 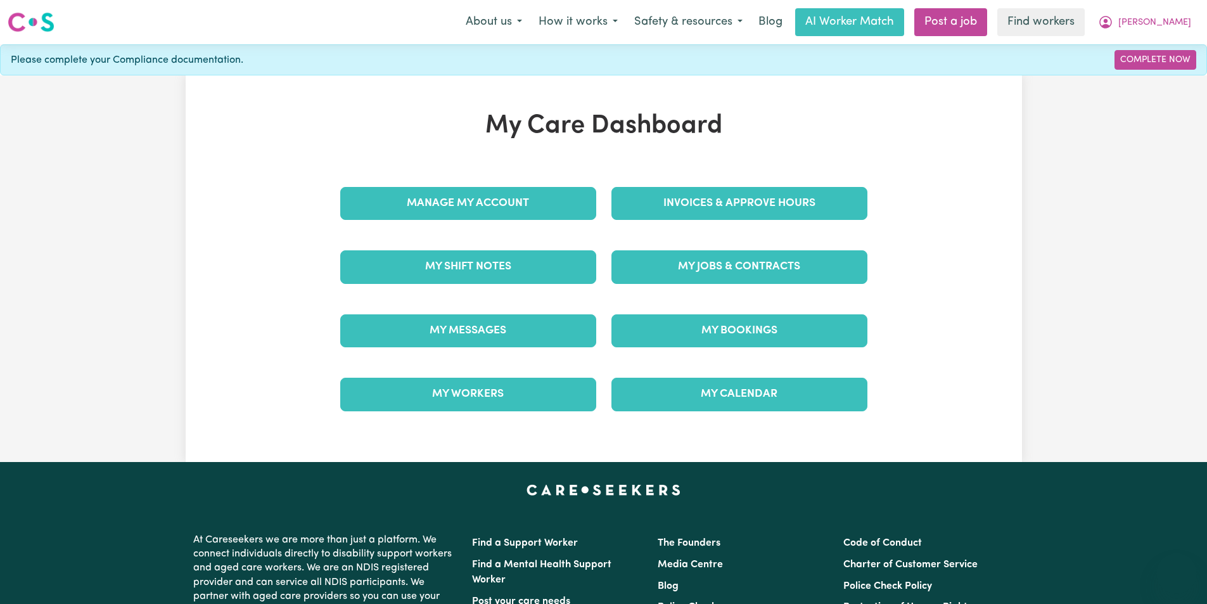 What do you see at coordinates (1155, 60) in the screenshot?
I see `a: Complete Now` at bounding box center [1155, 60].